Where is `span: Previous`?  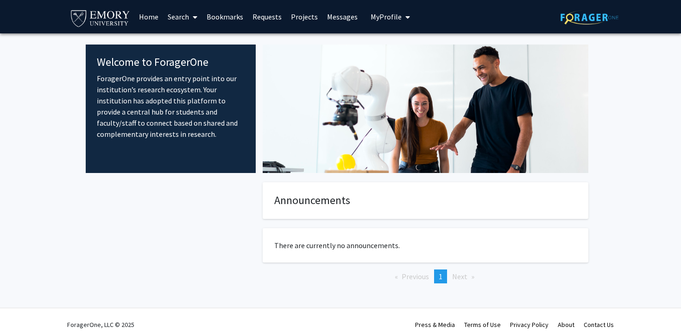
span: Previous is located at coordinates (415, 276).